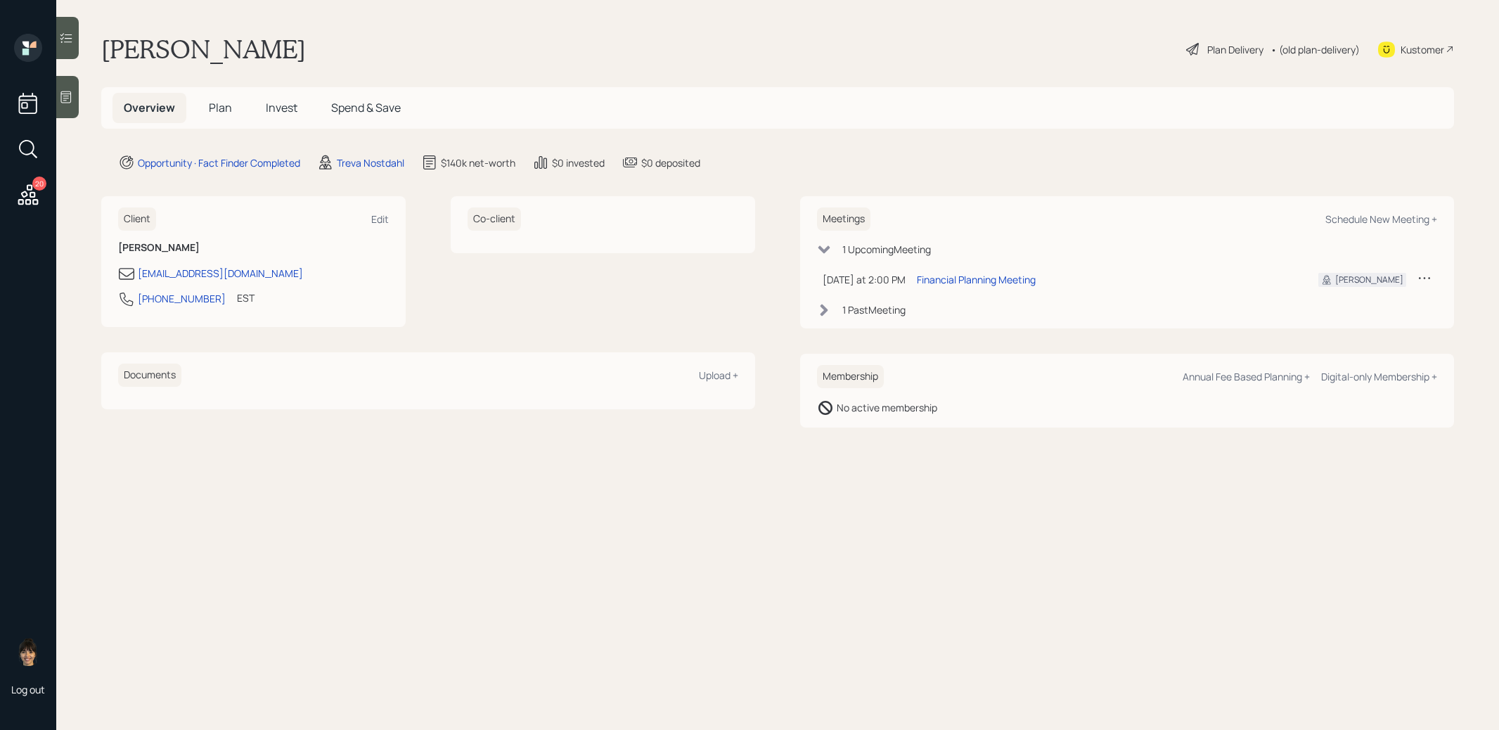 The image size is (1499, 730). What do you see at coordinates (28, 652) in the screenshot?
I see `img: treva-nostdahl-headshot.png` at bounding box center [28, 652].